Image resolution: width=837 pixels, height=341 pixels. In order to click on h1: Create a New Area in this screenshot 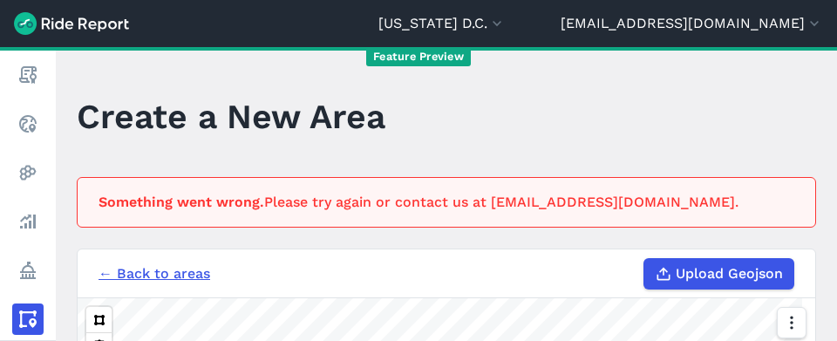, I will do `click(231, 116)`.